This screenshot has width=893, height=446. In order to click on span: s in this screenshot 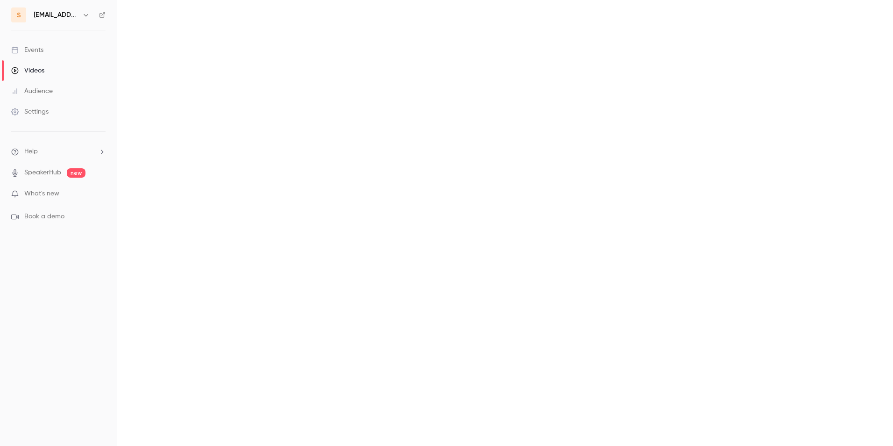, I will do `click(19, 15)`.